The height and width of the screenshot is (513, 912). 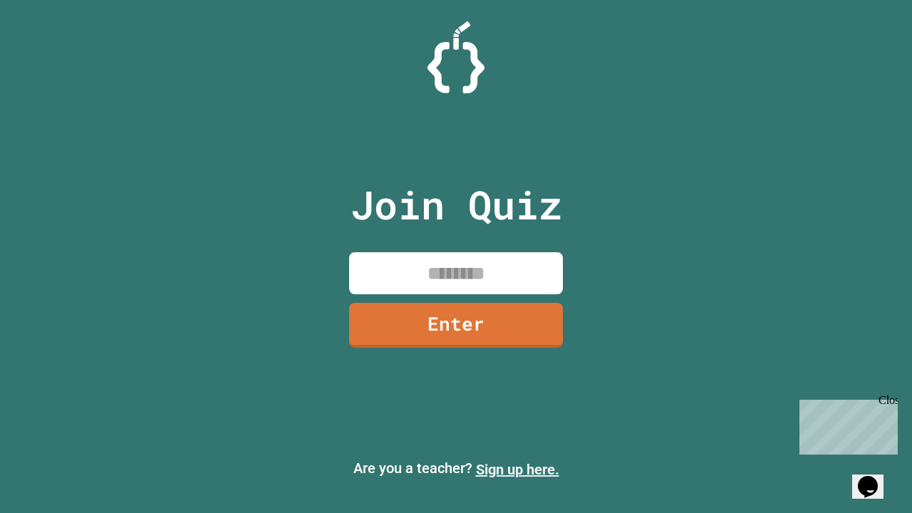 What do you see at coordinates (456, 57) in the screenshot?
I see `img: Logo.svg` at bounding box center [456, 57].